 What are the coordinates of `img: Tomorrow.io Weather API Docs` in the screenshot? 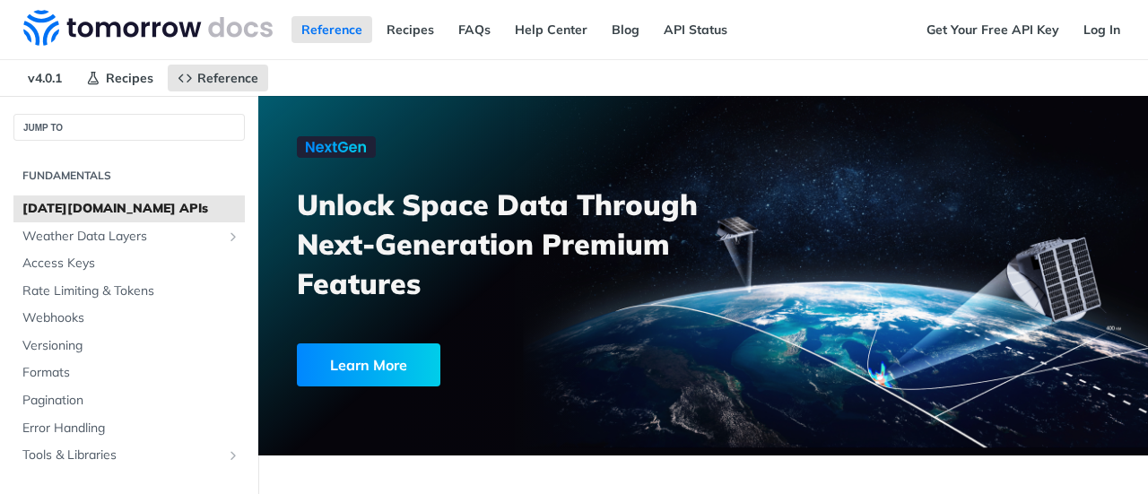 It's located at (148, 28).